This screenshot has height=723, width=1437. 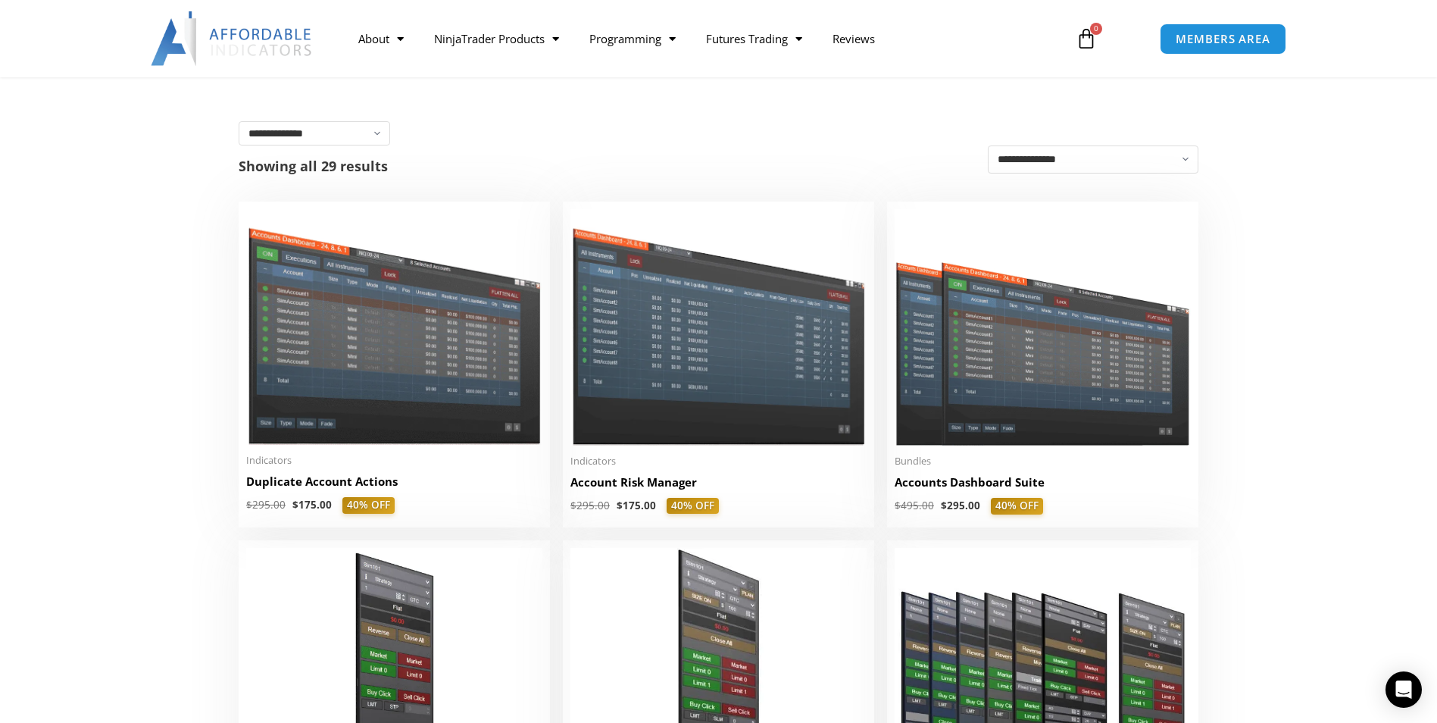 What do you see at coordinates (1042, 327) in the screenshot?
I see `img: Accounts Dashboard Suite` at bounding box center [1042, 327].